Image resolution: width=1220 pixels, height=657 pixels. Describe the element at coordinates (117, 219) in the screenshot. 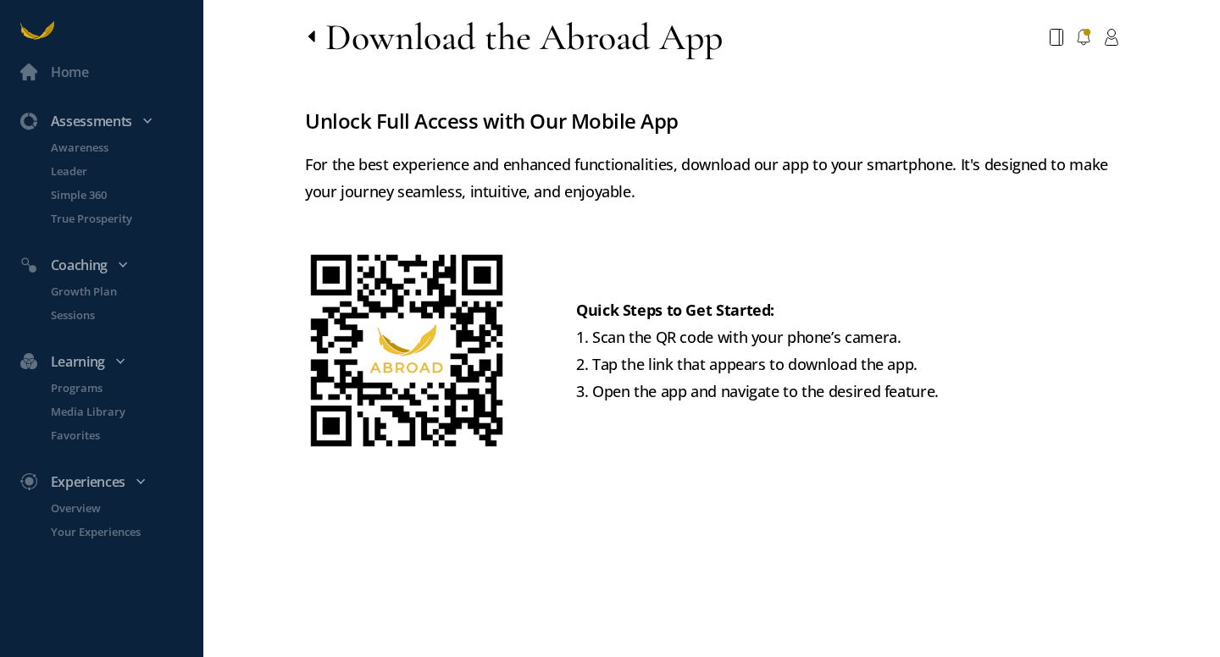

I see `a: True Prosperity` at that location.